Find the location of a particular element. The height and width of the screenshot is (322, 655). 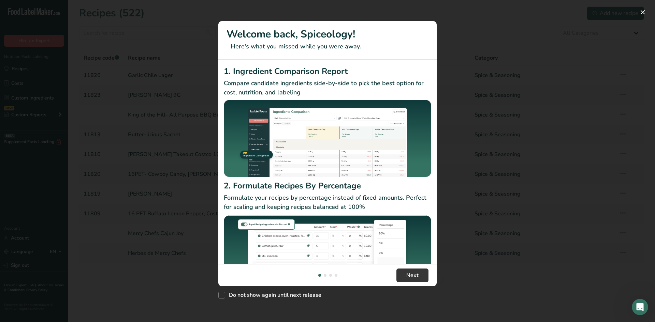

span: Next is located at coordinates (412, 276).